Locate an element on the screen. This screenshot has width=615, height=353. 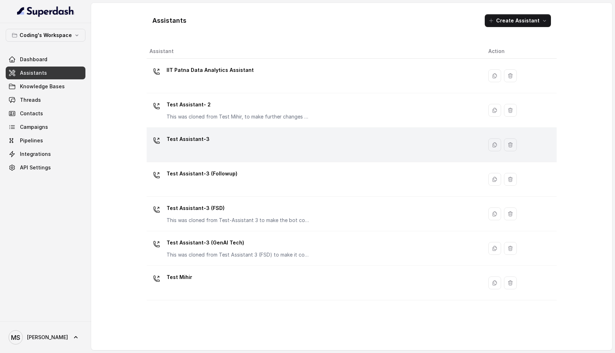
p: Test Mihir is located at coordinates (179, 277).